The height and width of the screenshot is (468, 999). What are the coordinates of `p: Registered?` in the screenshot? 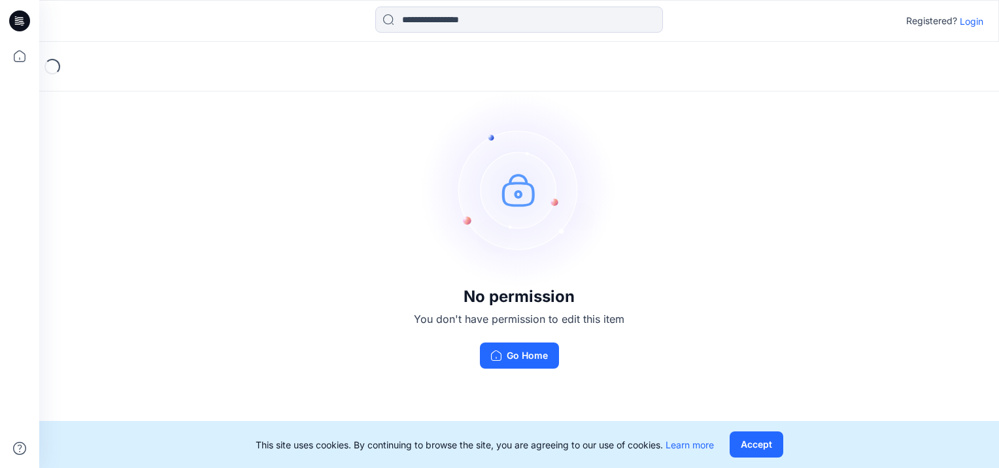 It's located at (931, 21).